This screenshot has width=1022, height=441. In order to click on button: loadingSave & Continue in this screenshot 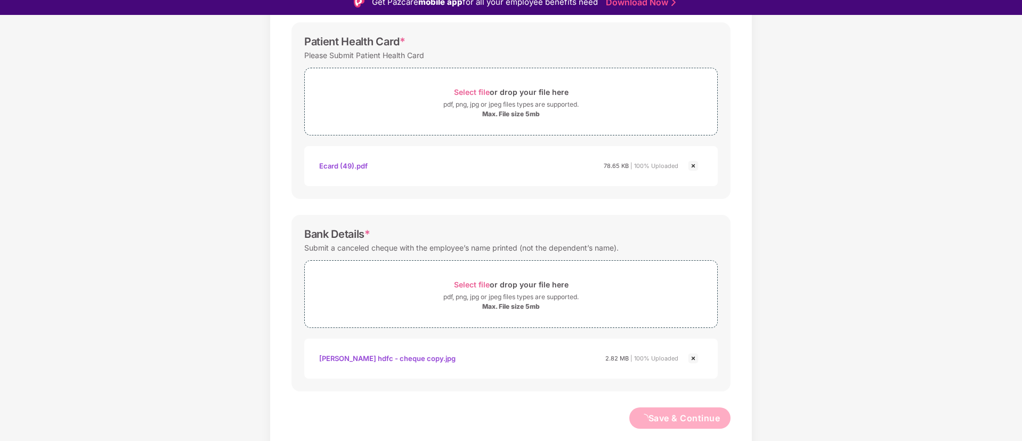, I will do `click(680, 418)`.